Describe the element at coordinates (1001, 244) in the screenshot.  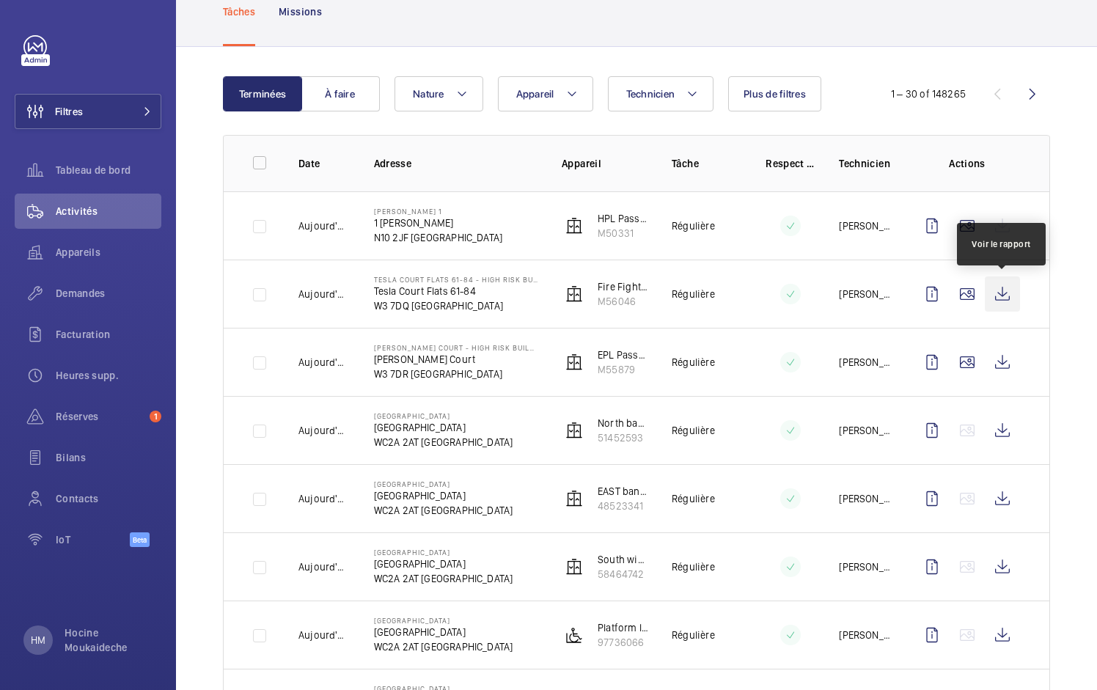
I see `div: Voir le rapport` at that location.